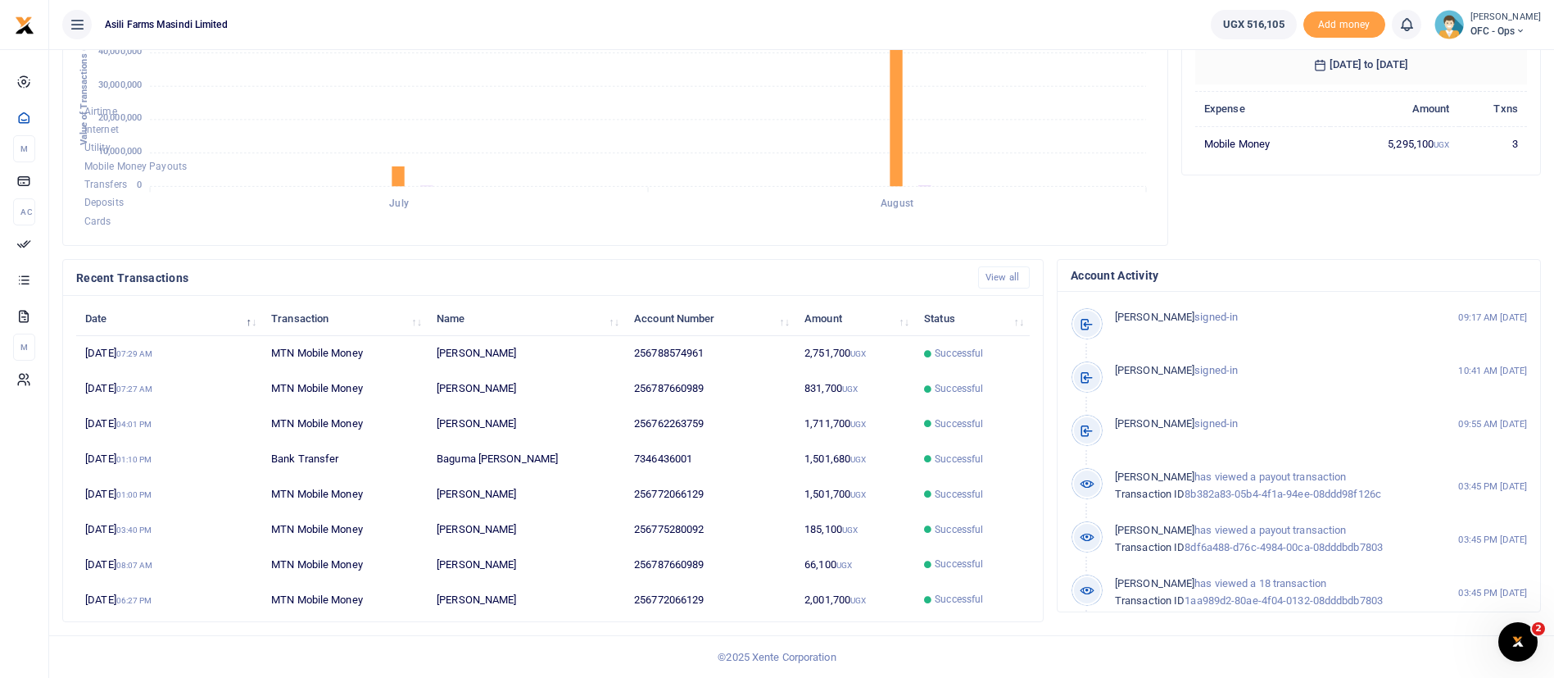  What do you see at coordinates (345, 318) in the screenshot?
I see `th: Transaction: activate to sort column ascending` at bounding box center [345, 318].